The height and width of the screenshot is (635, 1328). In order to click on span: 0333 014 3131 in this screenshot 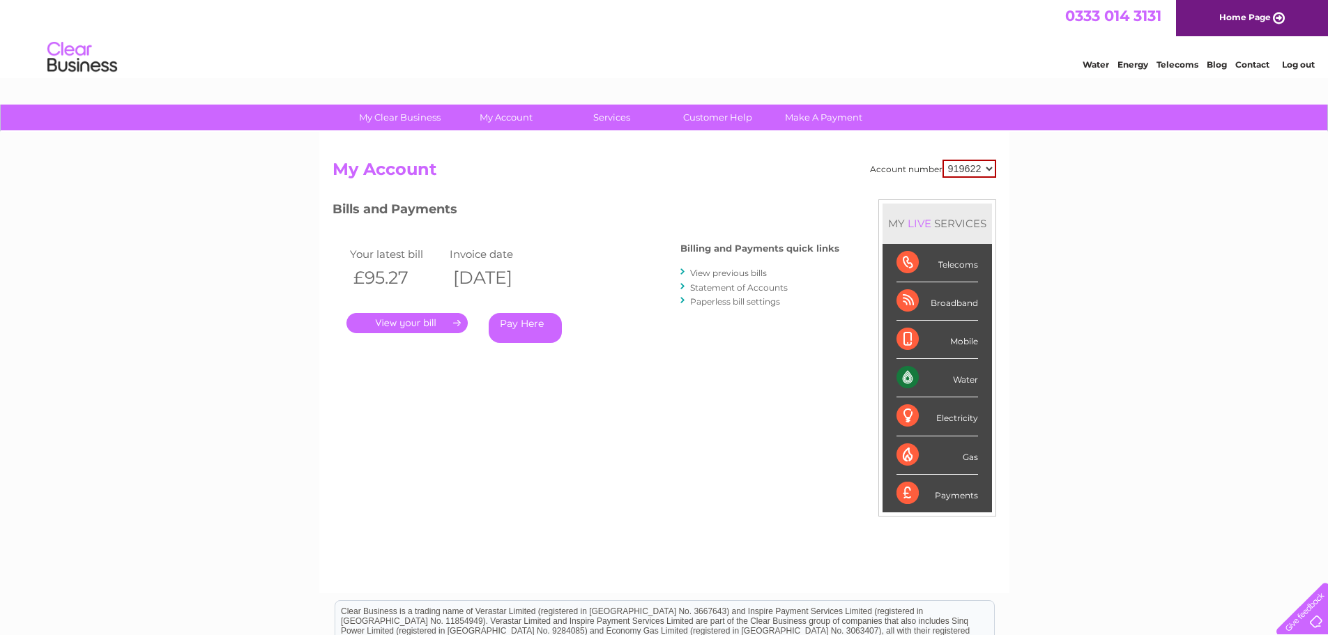, I will do `click(1113, 15)`.